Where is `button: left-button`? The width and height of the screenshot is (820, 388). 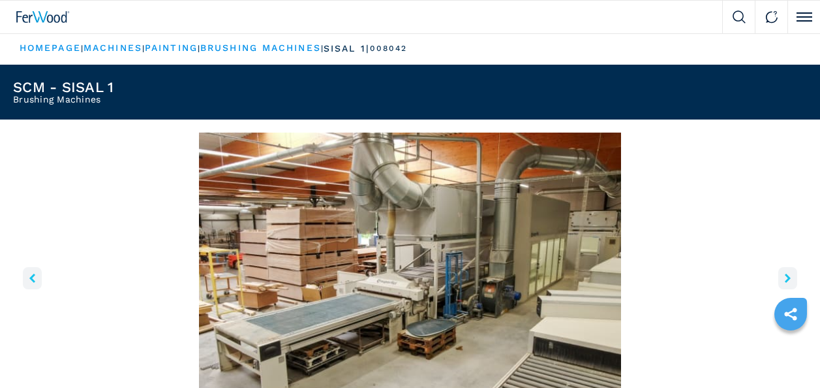
button: left-button is located at coordinates (32, 278).